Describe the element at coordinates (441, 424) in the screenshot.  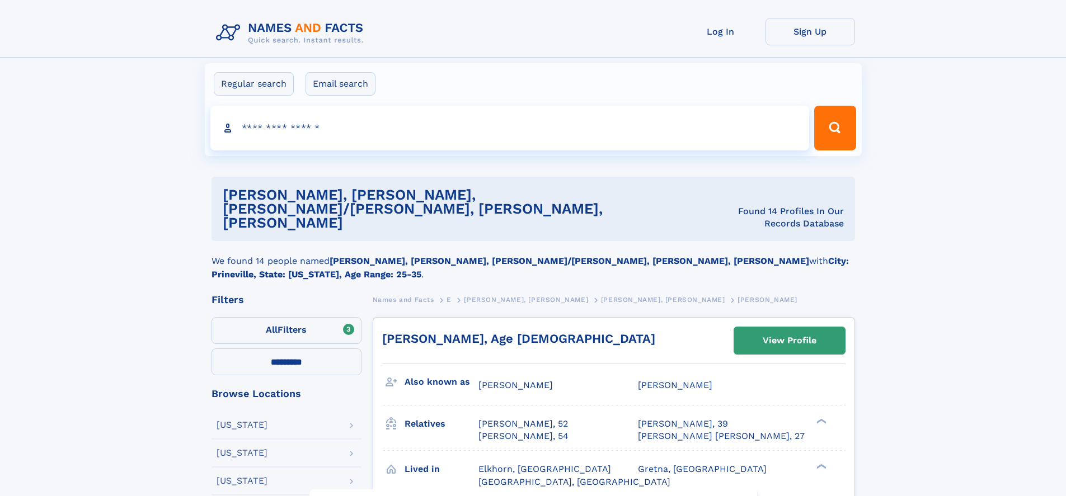
I see `h3: Relatives` at that location.